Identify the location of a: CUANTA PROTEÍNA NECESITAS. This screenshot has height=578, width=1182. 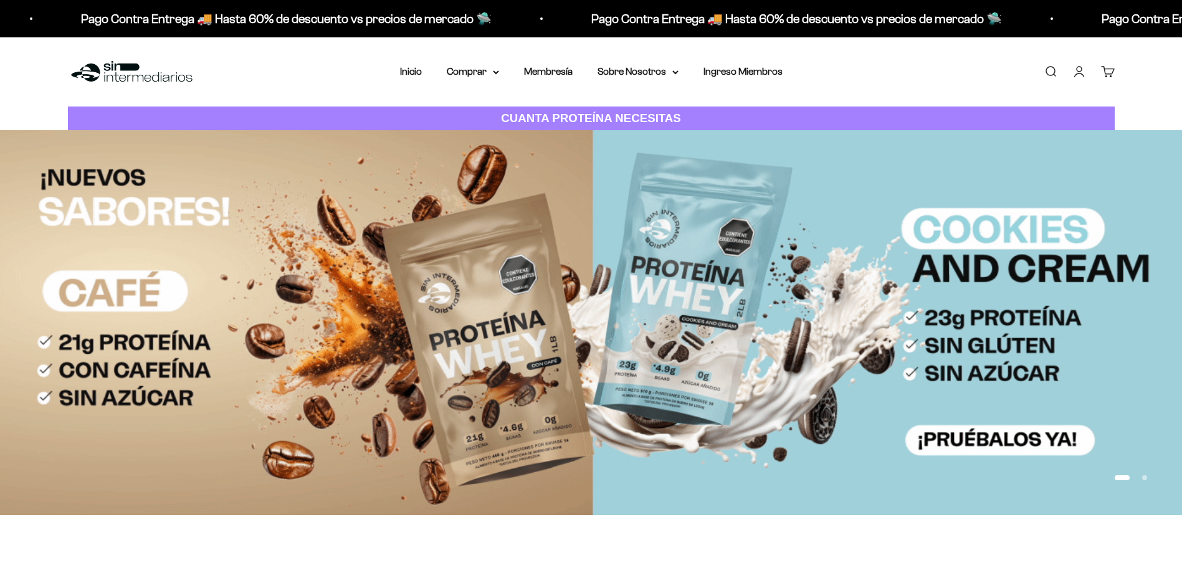
(591, 118).